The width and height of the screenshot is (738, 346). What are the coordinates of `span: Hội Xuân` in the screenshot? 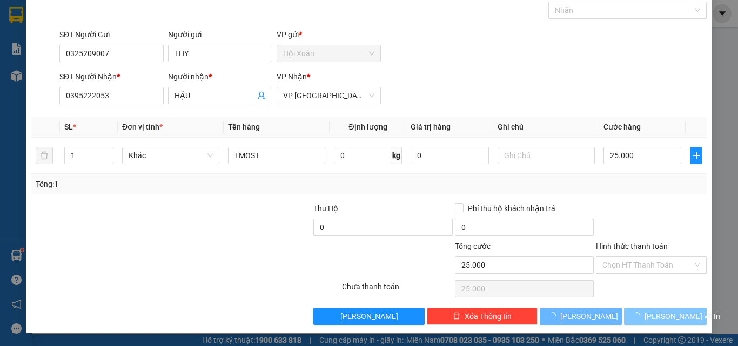 It's located at (329, 54).